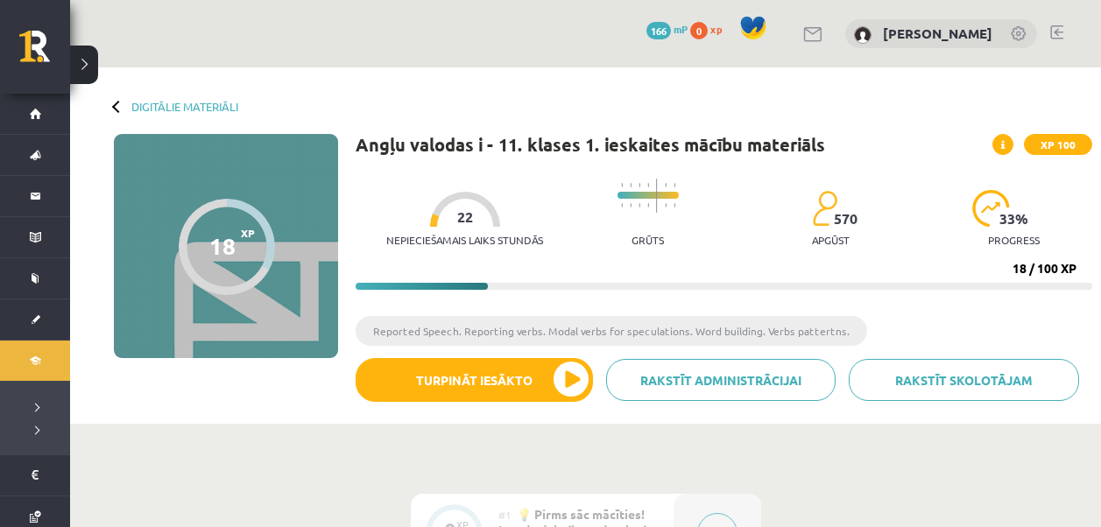 The image size is (1101, 527). What do you see at coordinates (721, 380) in the screenshot?
I see `a: Rakstīt administrācijai` at bounding box center [721, 380].